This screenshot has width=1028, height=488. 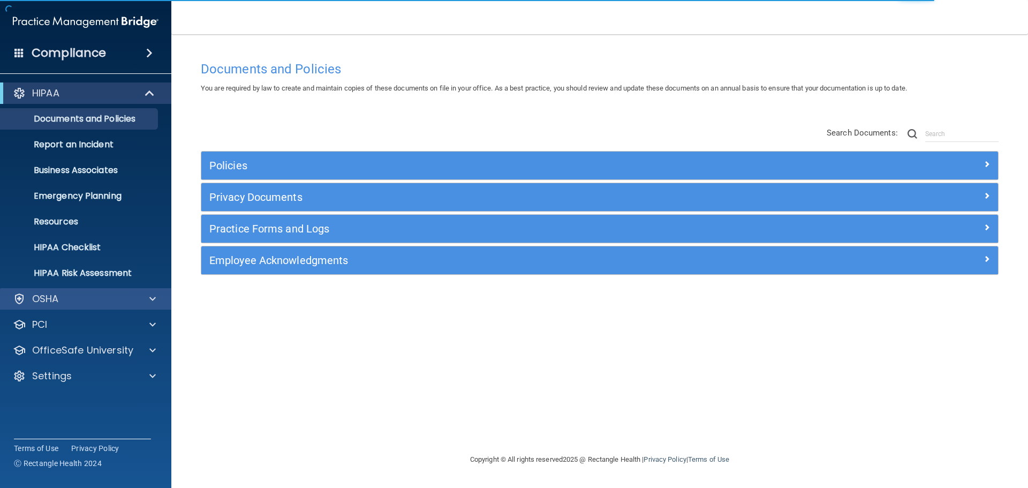 What do you see at coordinates (80, 196) in the screenshot?
I see `p: Emergency Planning` at bounding box center [80, 196].